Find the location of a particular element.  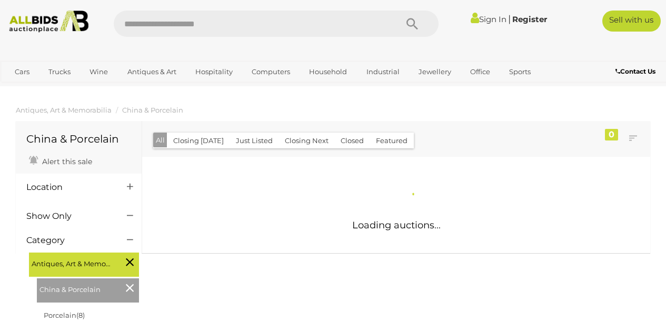

button: Closing Next is located at coordinates (306, 140).